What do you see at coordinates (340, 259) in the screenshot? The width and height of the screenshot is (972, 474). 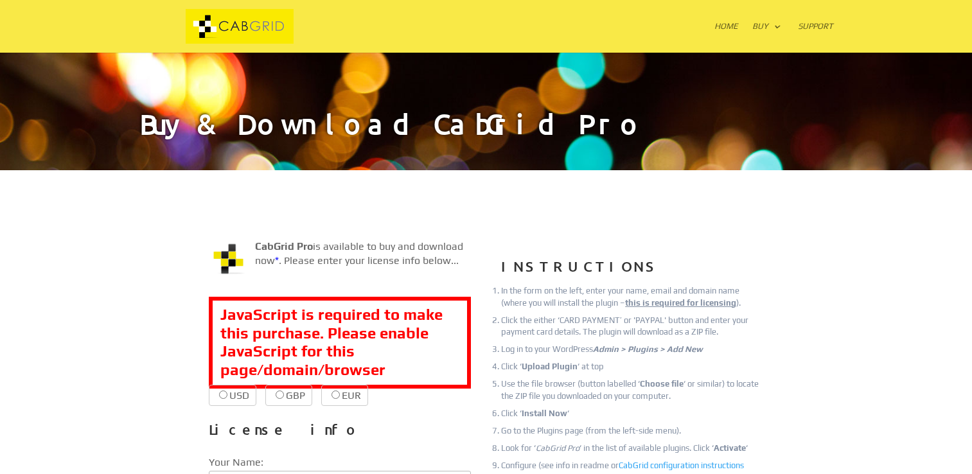 I see `p: is available to buy and download now . Please enter your license info below...` at bounding box center [340, 259].